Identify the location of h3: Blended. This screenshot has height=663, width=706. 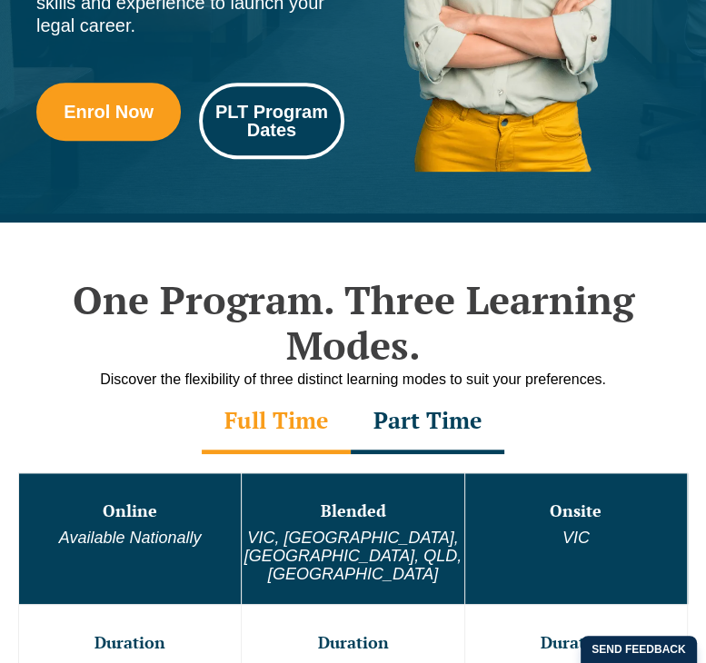
(352, 511).